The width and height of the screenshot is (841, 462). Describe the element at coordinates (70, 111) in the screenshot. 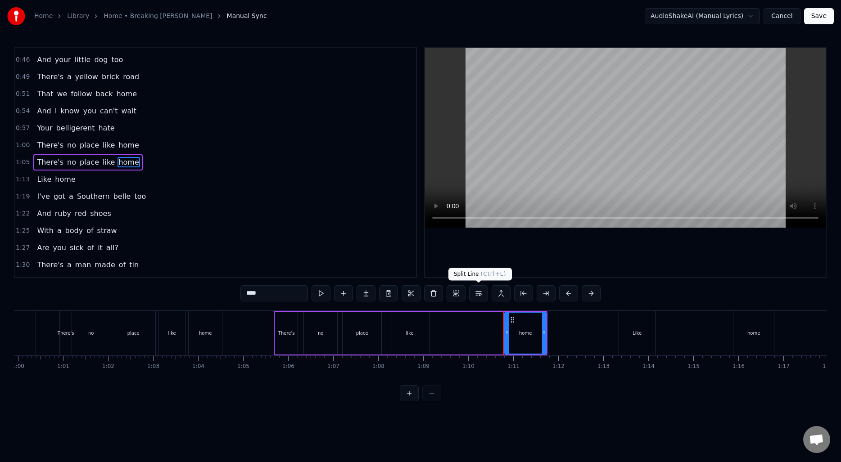

I see `span: know` at that location.